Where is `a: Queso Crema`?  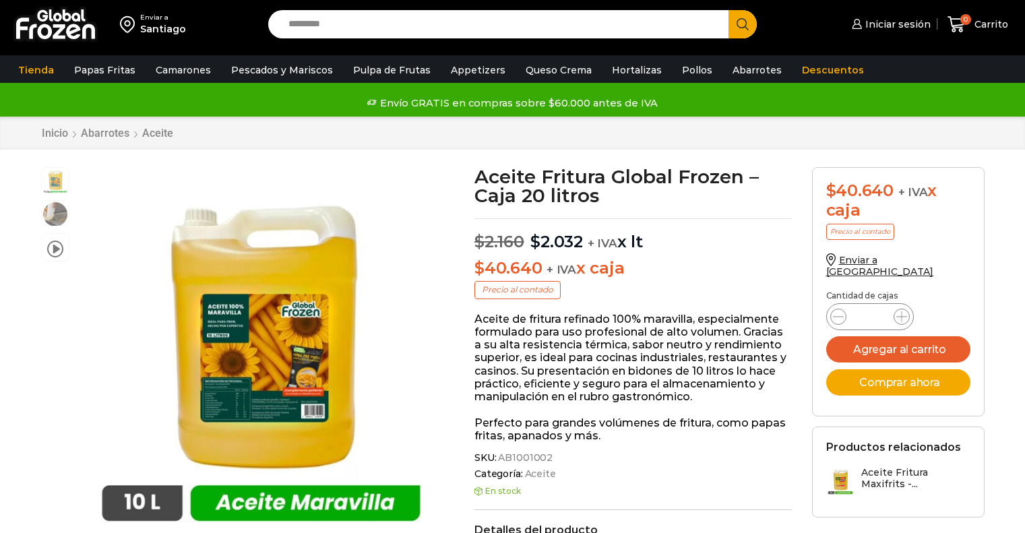
a: Queso Crema is located at coordinates (559, 70).